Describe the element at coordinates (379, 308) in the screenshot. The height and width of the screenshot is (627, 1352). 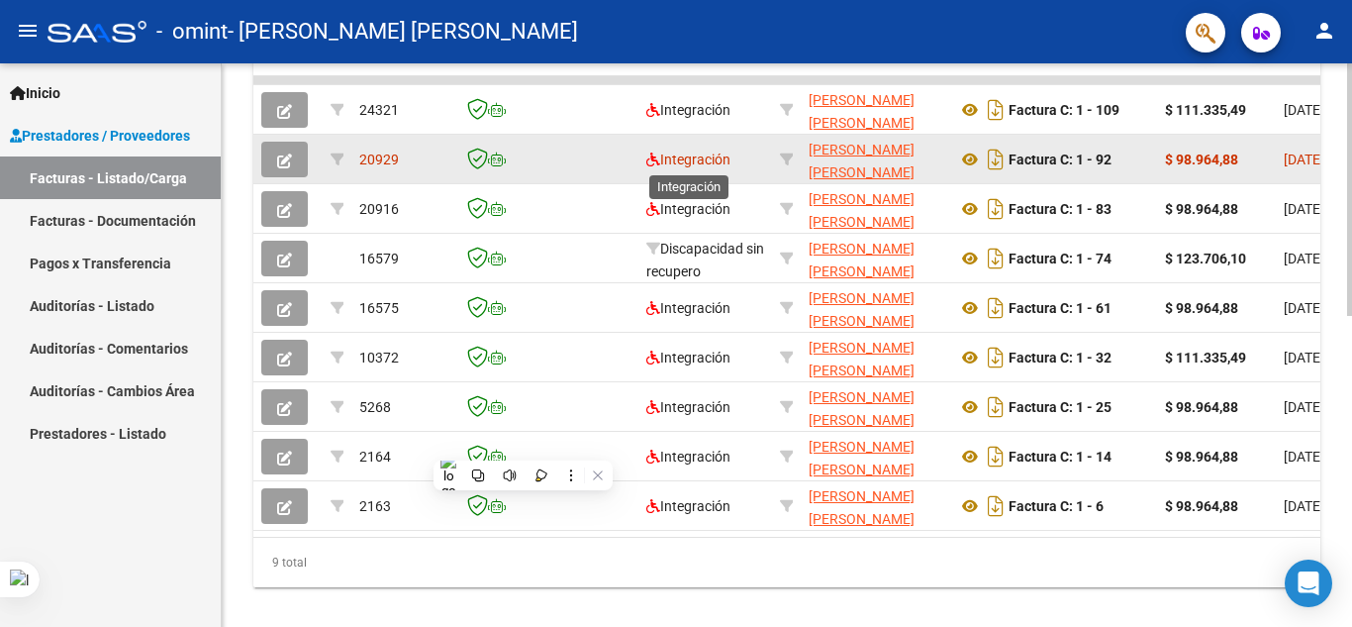
I see `span: 16575` at that location.